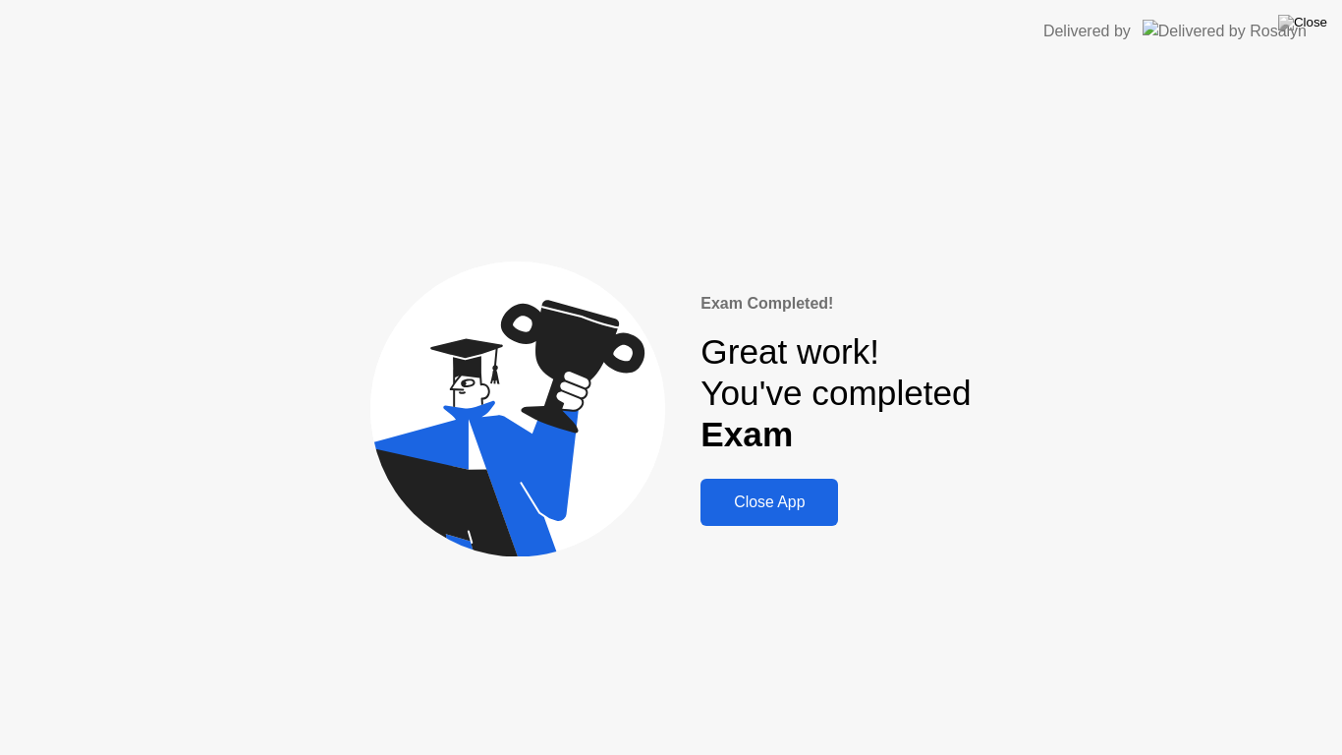  Describe the element at coordinates (769, 502) in the screenshot. I see `button: Close App` at that location.